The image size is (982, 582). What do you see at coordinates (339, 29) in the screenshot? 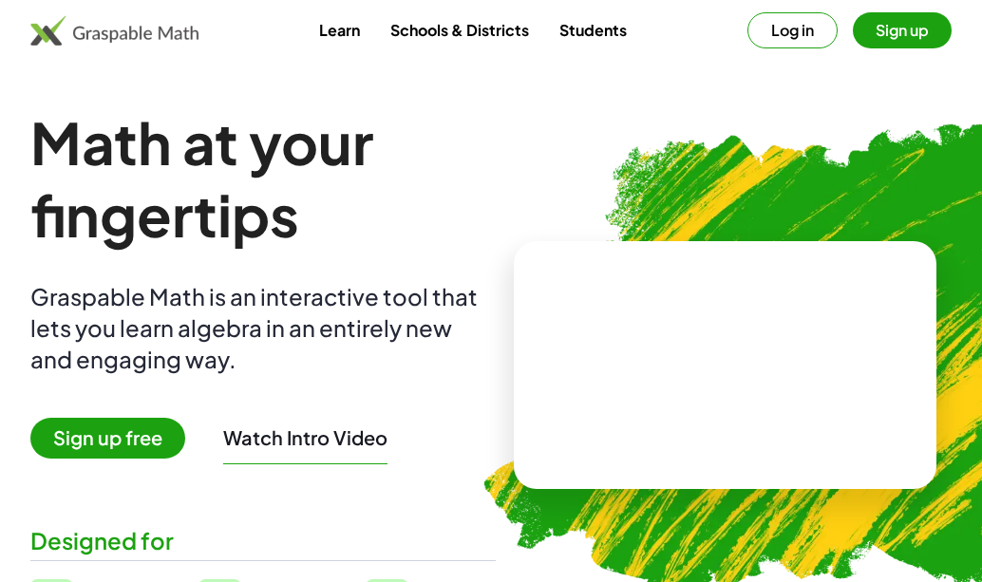
I see `a: Learn` at bounding box center [339, 29].